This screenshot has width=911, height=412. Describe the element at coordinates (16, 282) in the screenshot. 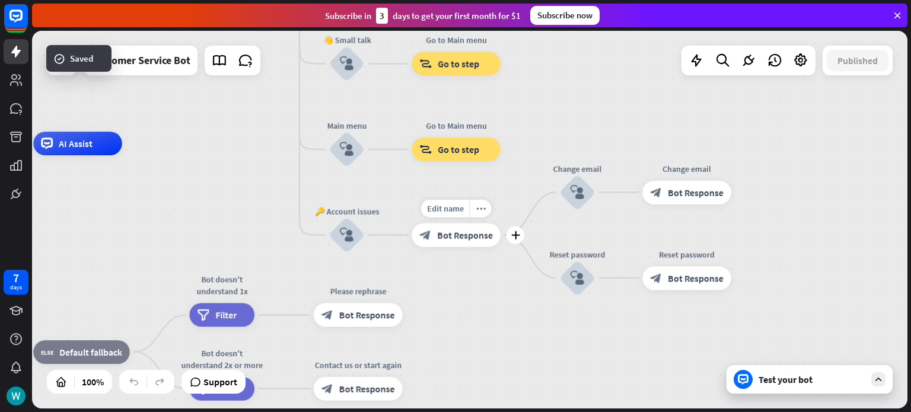

I see `a: 7 days` at that location.